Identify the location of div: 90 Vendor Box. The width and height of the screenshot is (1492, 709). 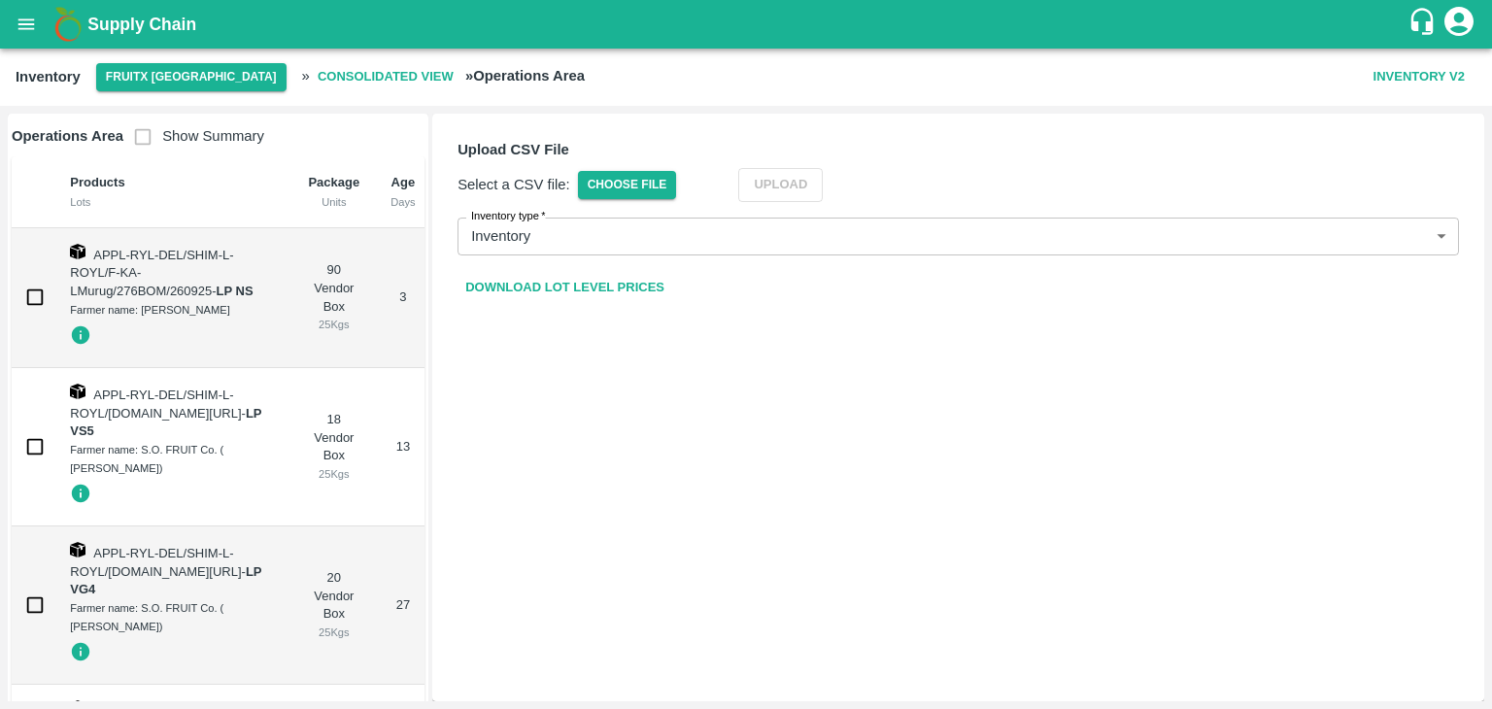
(333, 297).